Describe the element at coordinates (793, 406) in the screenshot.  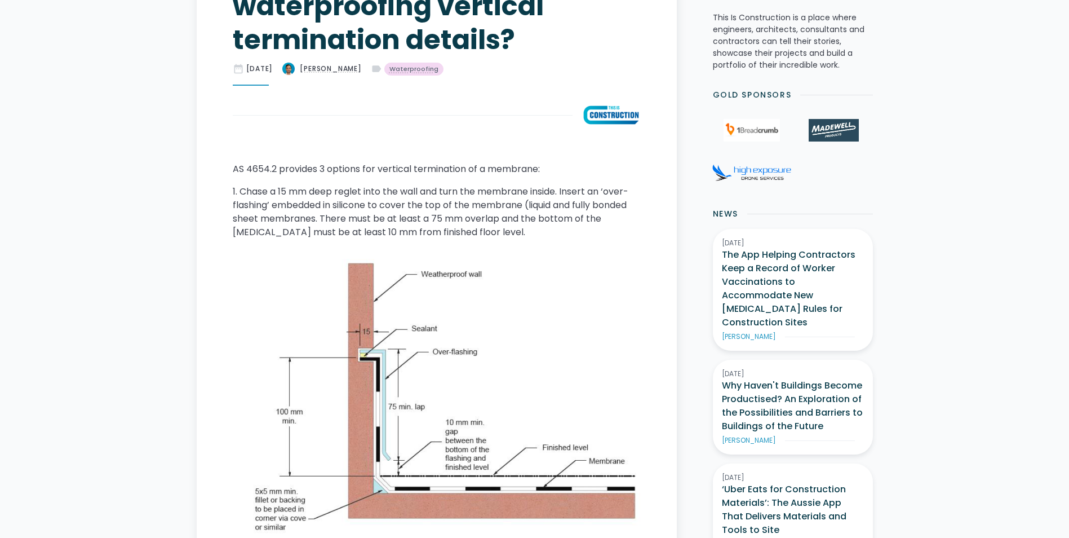
I see `h3: Why Haven't Buildings Become Productised? An Exploration of the Possibilities and Barriers to Bui...` at that location.